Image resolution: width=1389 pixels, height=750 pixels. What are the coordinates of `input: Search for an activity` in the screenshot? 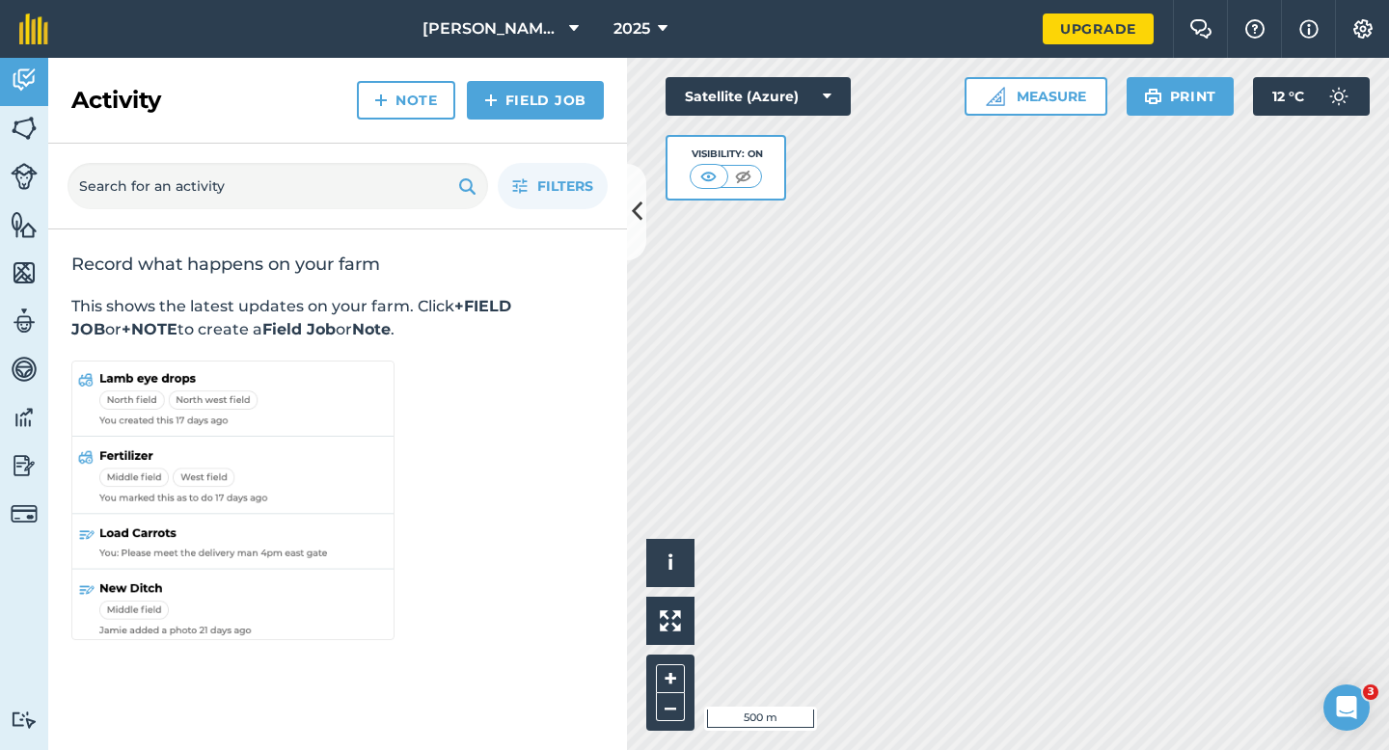 It's located at (278, 186).